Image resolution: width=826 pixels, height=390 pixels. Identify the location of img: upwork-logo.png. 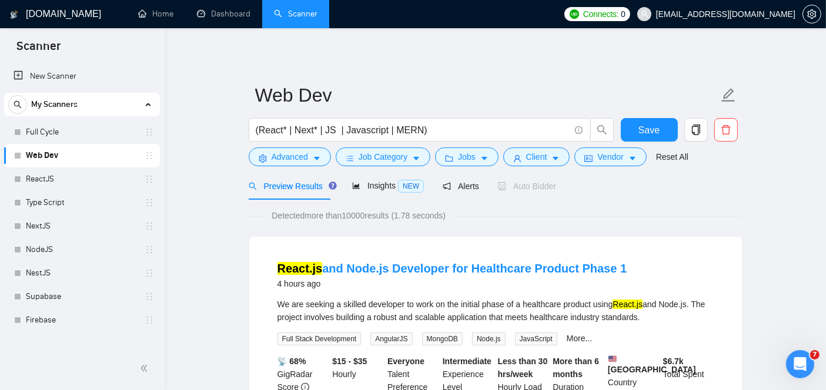
(574, 14).